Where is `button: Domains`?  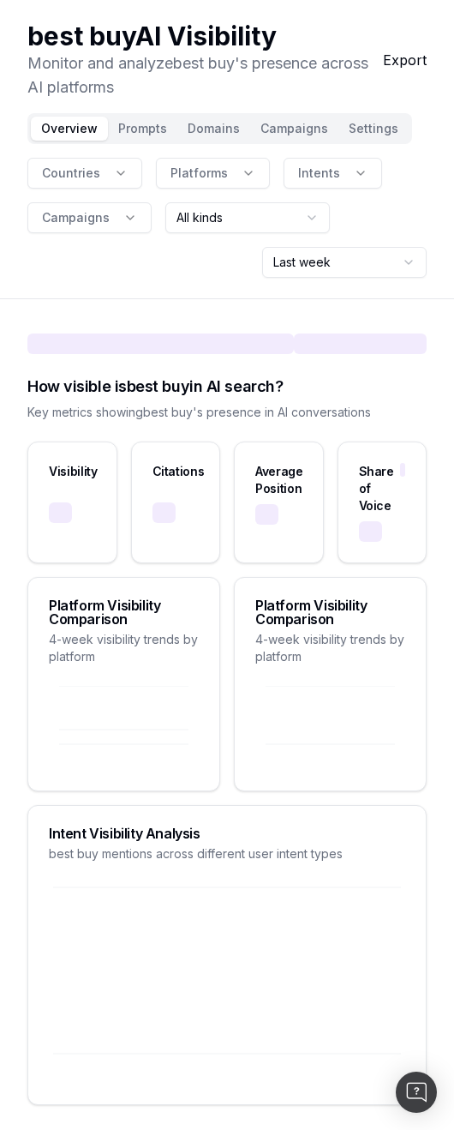
button: Domains is located at coordinates (214, 129).